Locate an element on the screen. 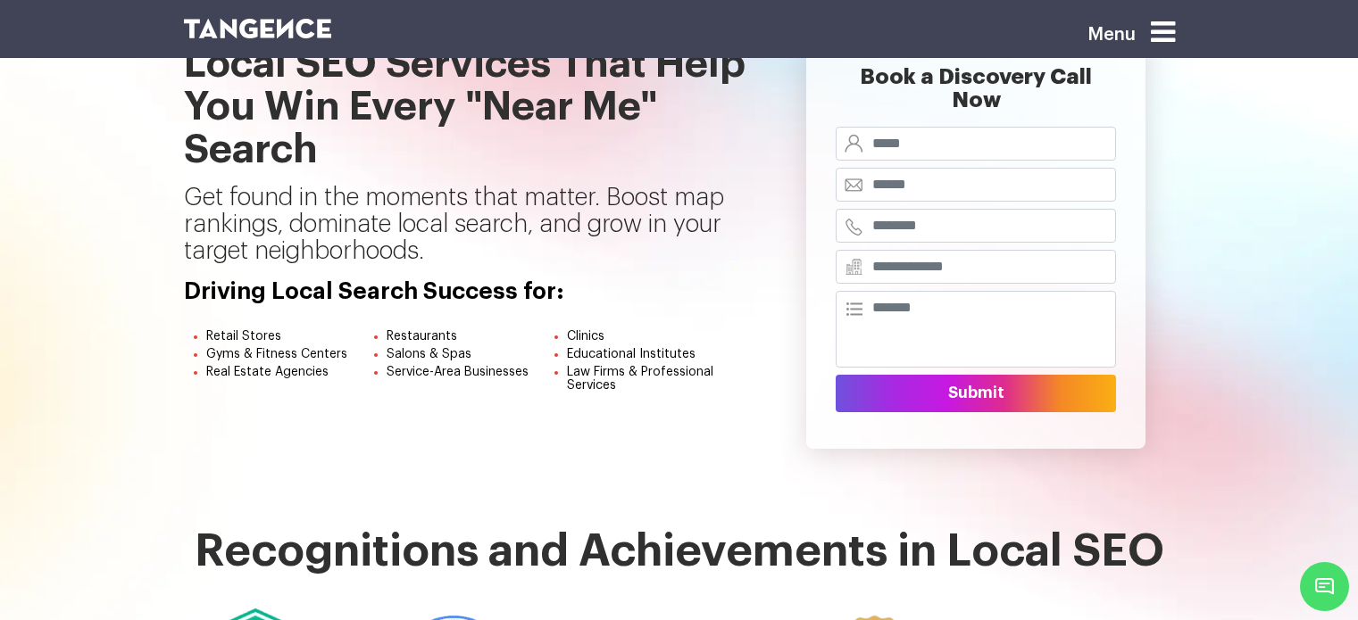 The width and height of the screenshot is (1358, 620). button: Submit is located at coordinates (976, 394).